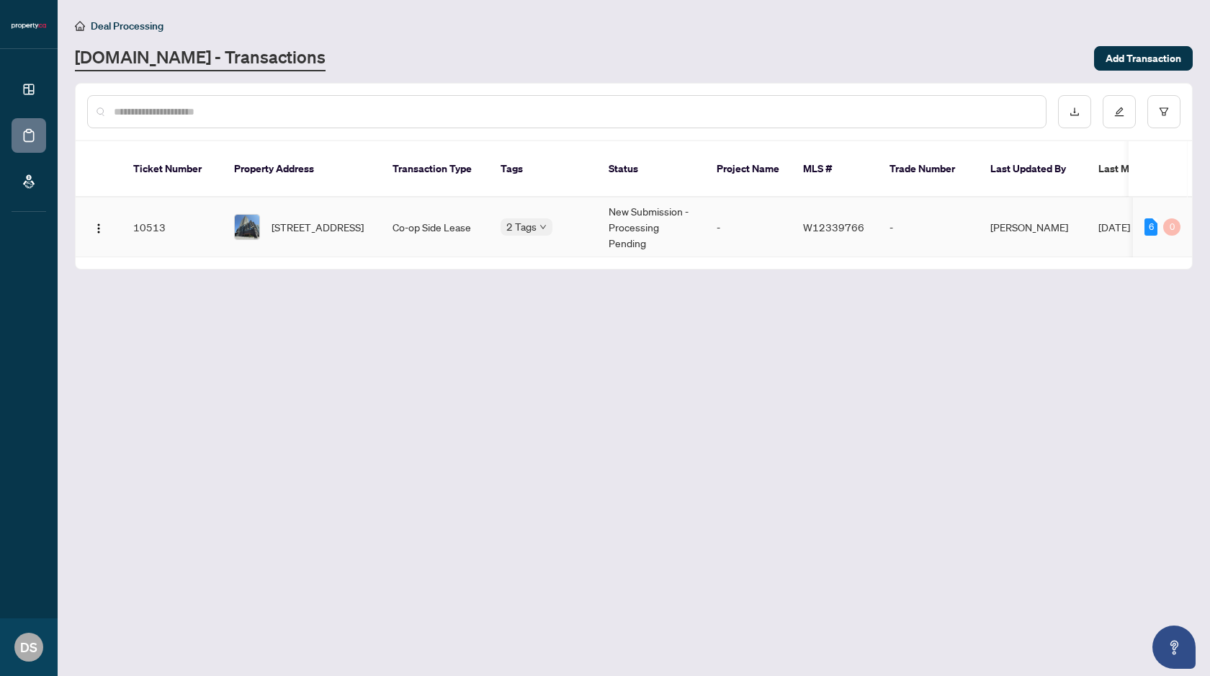 This screenshot has height=676, width=1210. Describe the element at coordinates (1143, 58) in the screenshot. I see `span: Add Transaction` at that location.